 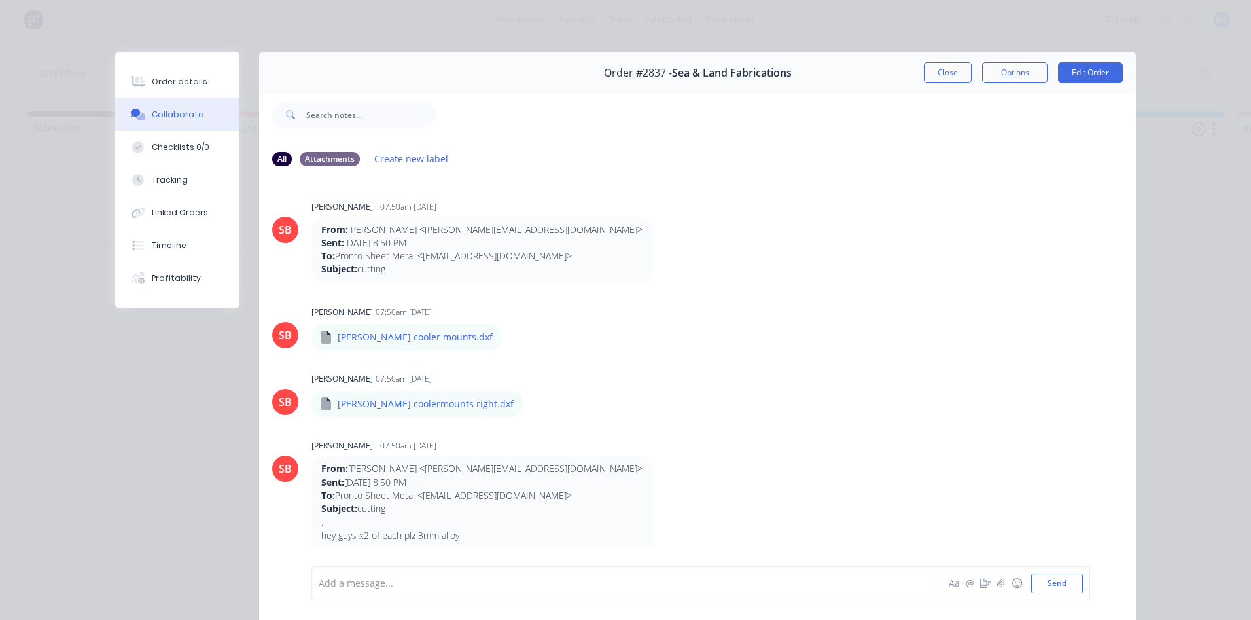 I want to click on button: Timeline, so click(x=177, y=245).